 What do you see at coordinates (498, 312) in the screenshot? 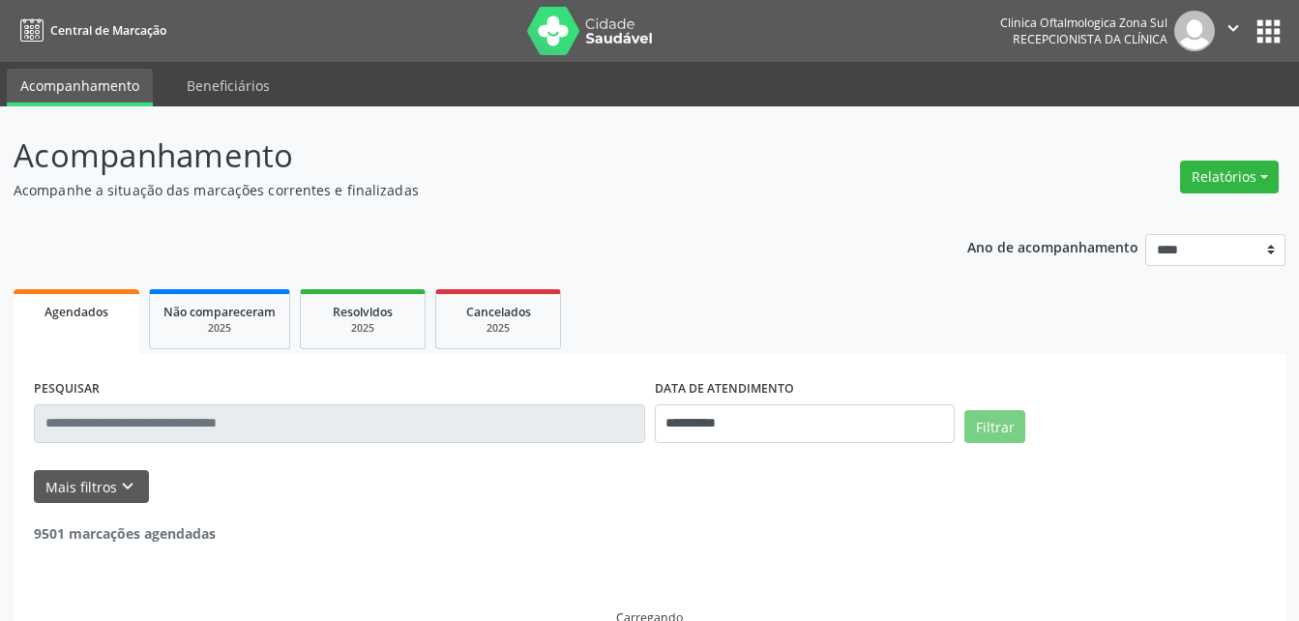
I see `span: Cancelados` at bounding box center [498, 312].